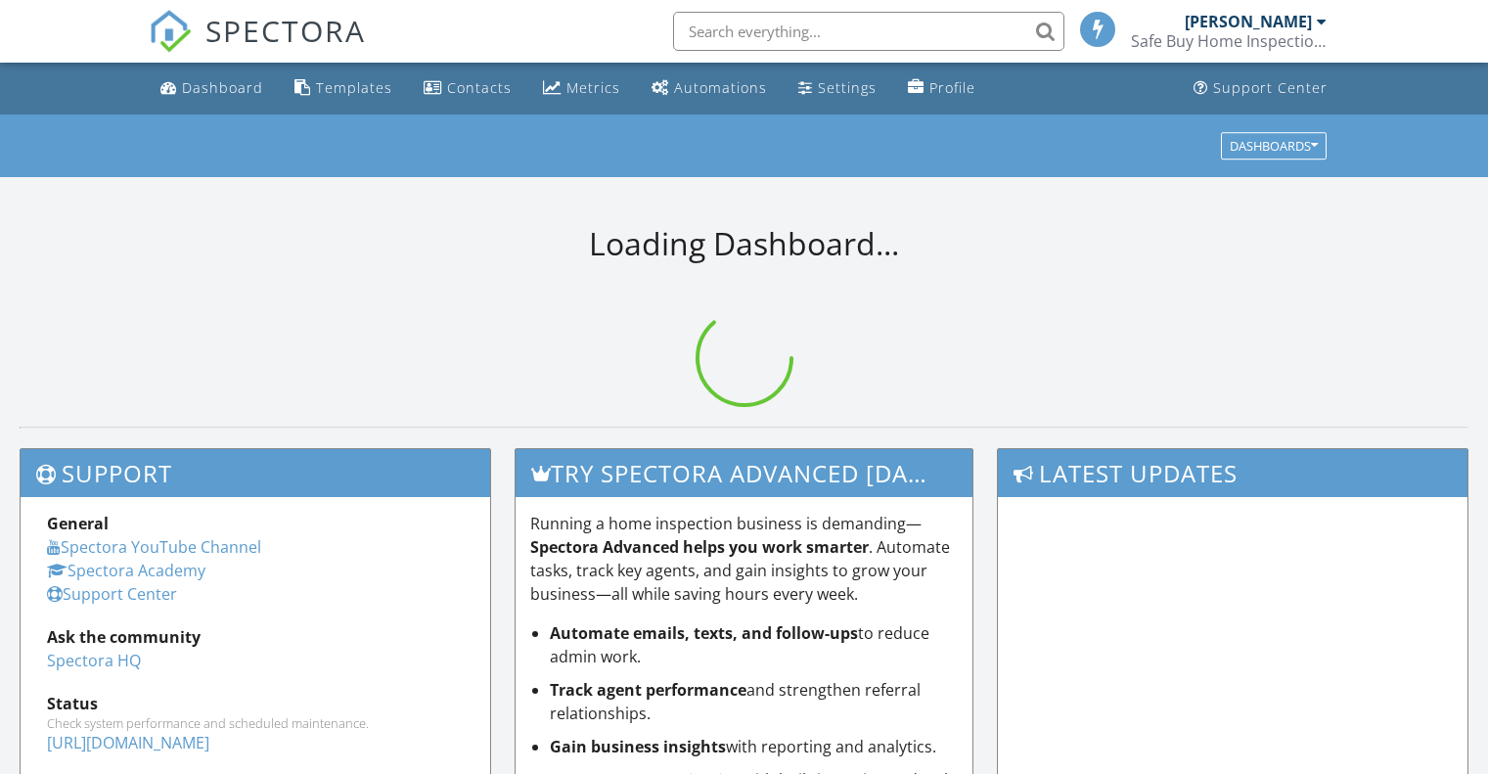 Image resolution: width=1488 pixels, height=774 pixels. Describe the element at coordinates (638, 746) in the screenshot. I see `strong: Gain business insights` at that location.